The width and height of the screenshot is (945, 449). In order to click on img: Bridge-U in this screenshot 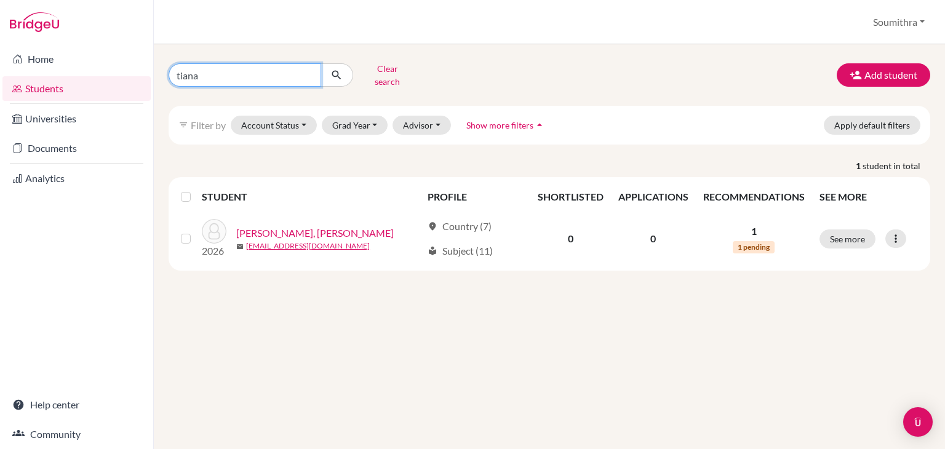, I will do `click(34, 22)`.